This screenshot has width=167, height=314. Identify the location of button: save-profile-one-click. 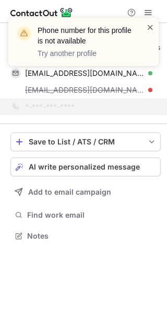
(86, 142).